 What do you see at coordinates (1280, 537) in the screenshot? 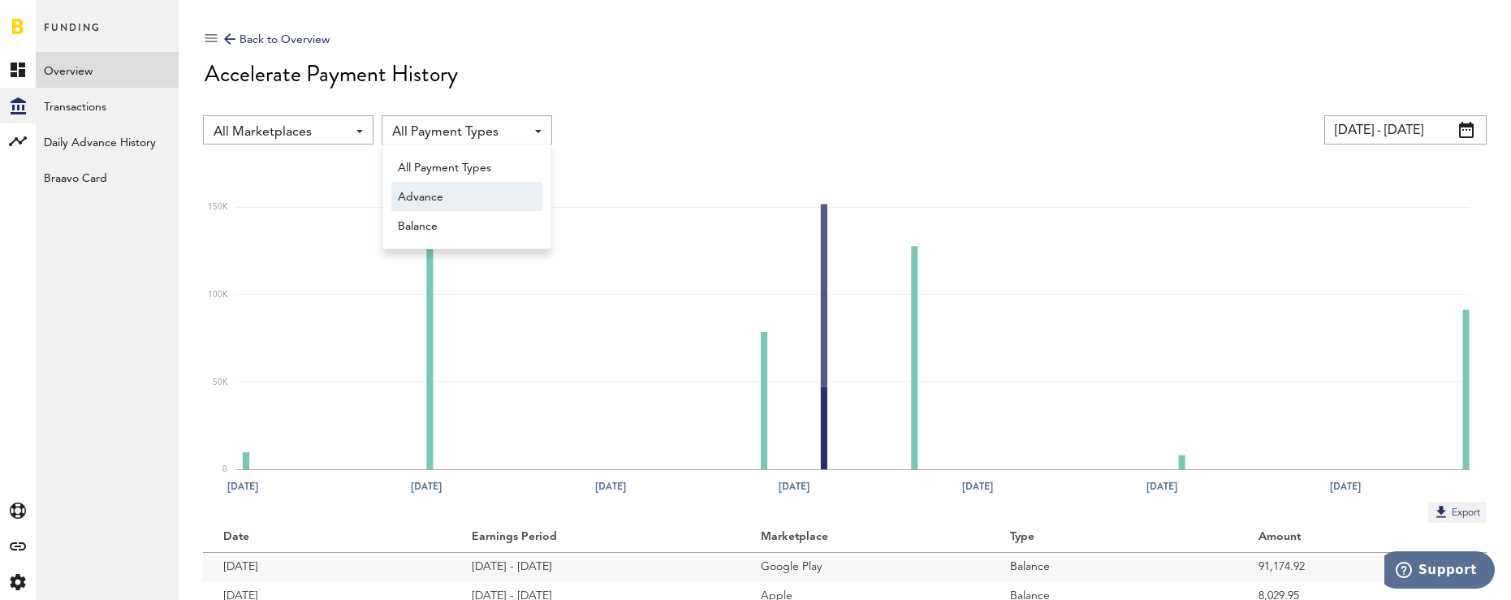
I see `ng-transclude: Amount` at bounding box center [1280, 537].